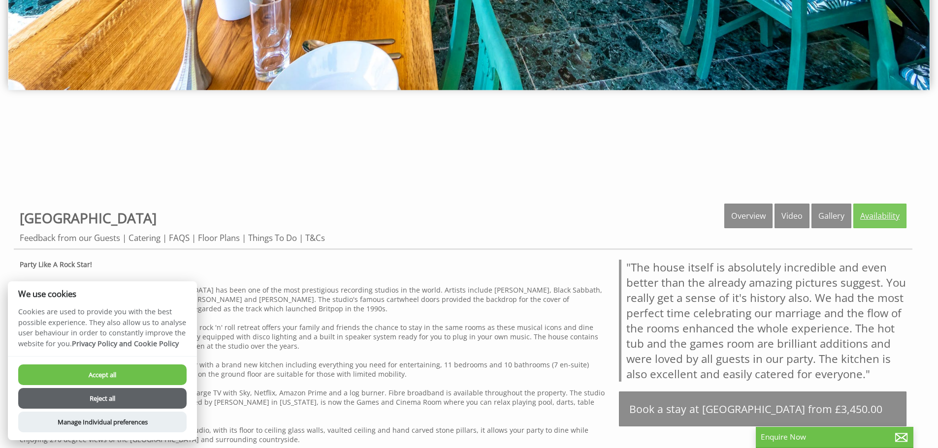 This screenshot has width=938, height=448. What do you see at coordinates (792, 216) in the screenshot?
I see `a: Video` at bounding box center [792, 216].